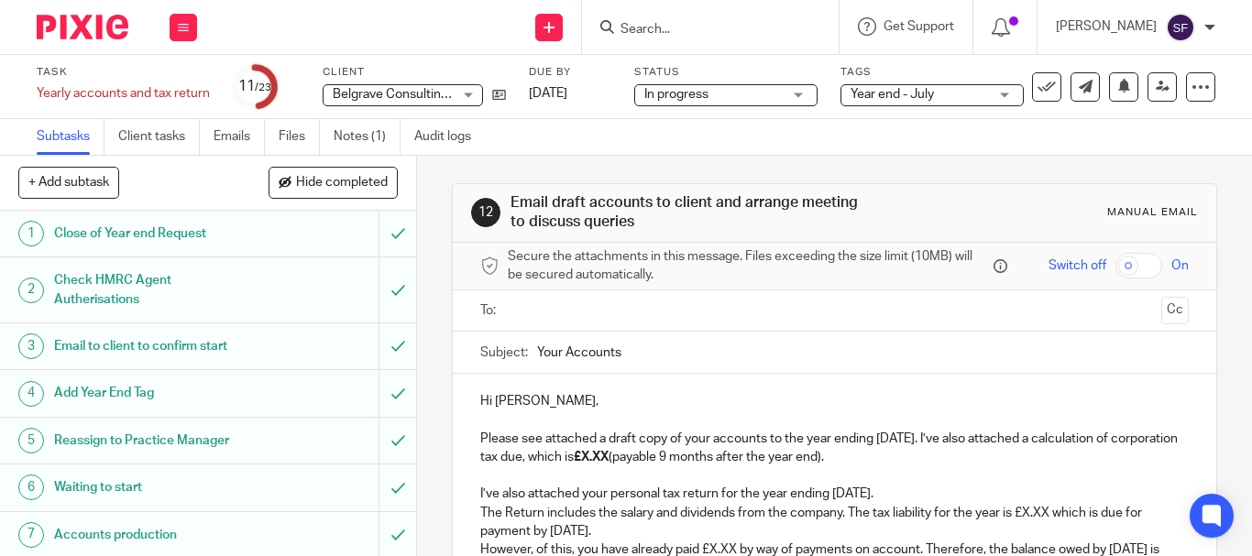 Image resolution: width=1252 pixels, height=556 pixels. I want to click on label: Subject:, so click(504, 353).